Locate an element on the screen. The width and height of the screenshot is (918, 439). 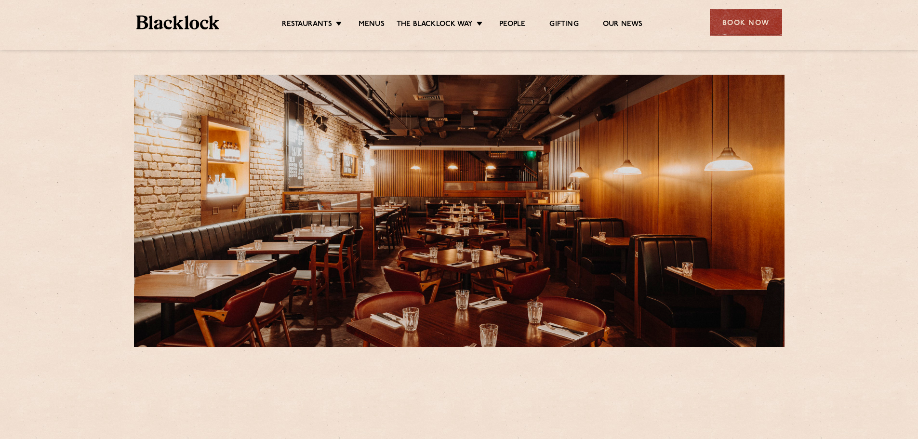
a: Our News is located at coordinates (623, 25).